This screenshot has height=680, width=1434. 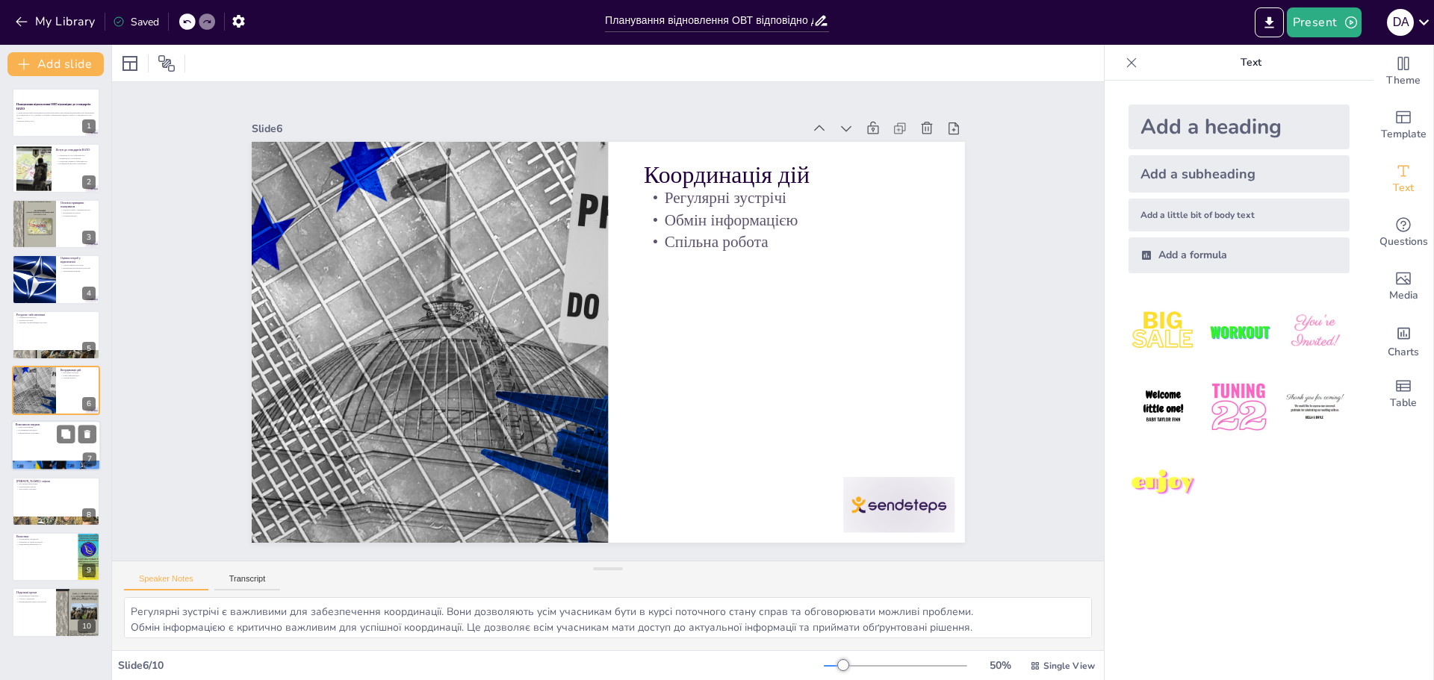 I want to click on p: Інформування учасників, so click(x=56, y=434).